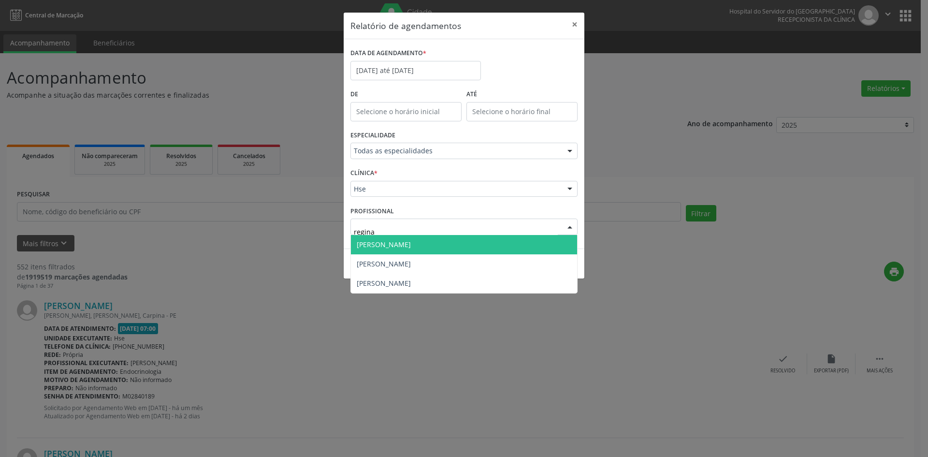  Describe the element at coordinates (522, 112) in the screenshot. I see `input: Selecione o horário final` at that location.